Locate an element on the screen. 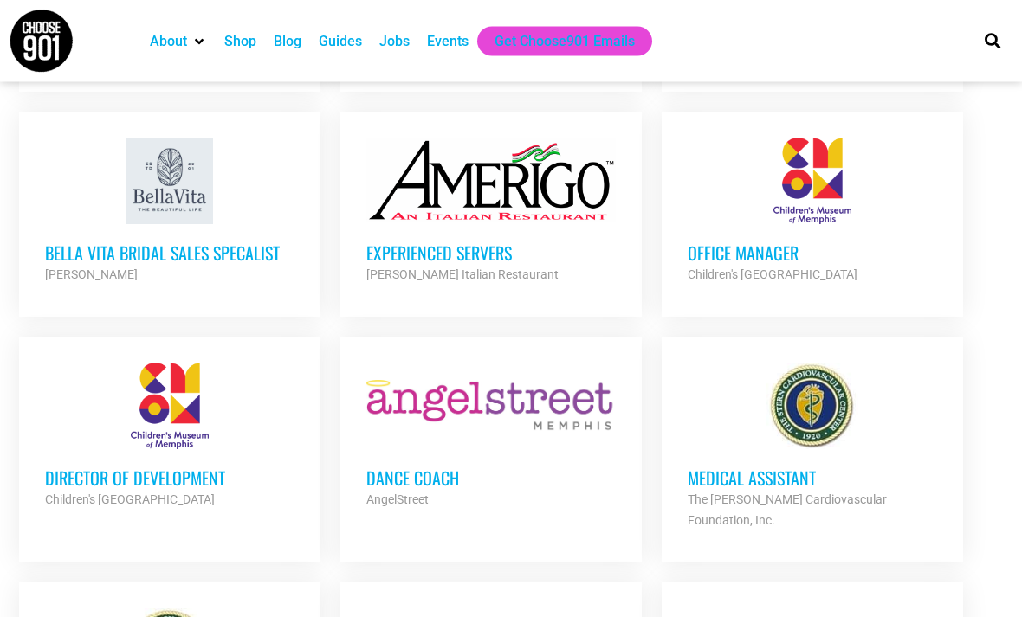  h3: Experienced Servers is located at coordinates (491, 254).